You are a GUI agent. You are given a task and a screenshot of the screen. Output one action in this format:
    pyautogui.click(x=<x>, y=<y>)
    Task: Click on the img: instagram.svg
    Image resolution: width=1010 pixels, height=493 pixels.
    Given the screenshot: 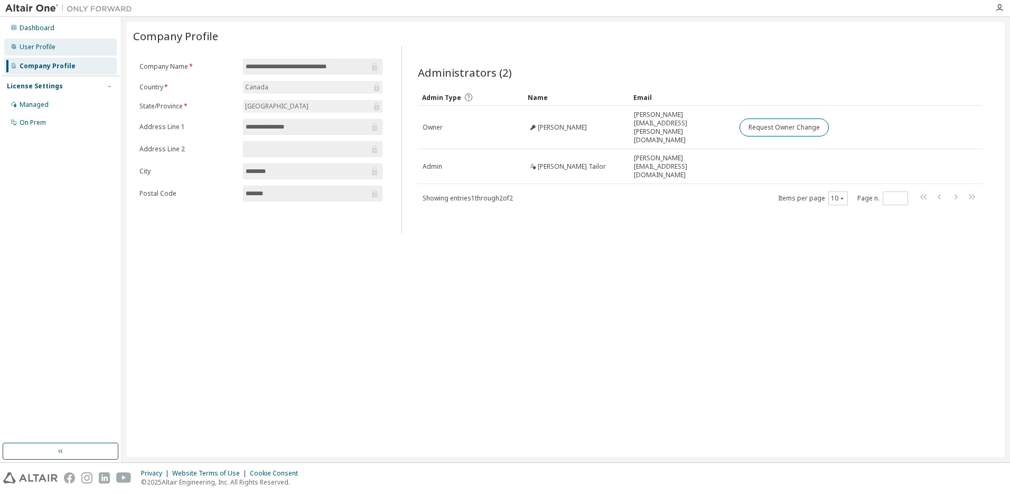 What is the action you would take?
    pyautogui.click(x=87, y=477)
    